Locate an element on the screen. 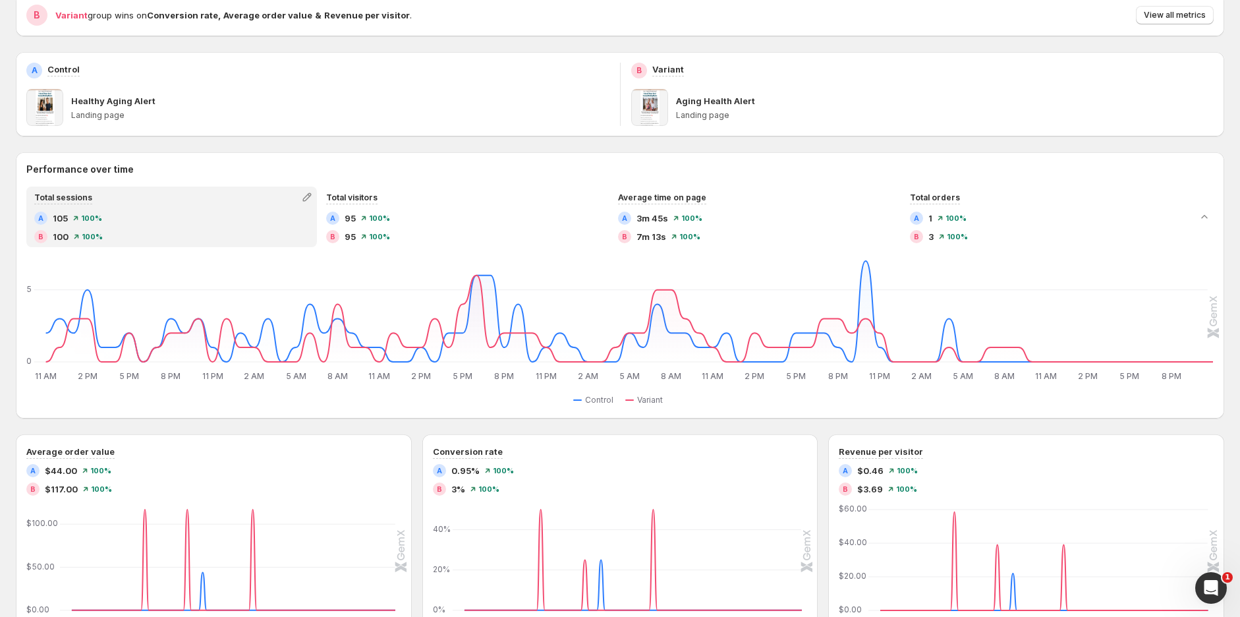 The image size is (1240, 617). span: $3.69 is located at coordinates (870, 489).